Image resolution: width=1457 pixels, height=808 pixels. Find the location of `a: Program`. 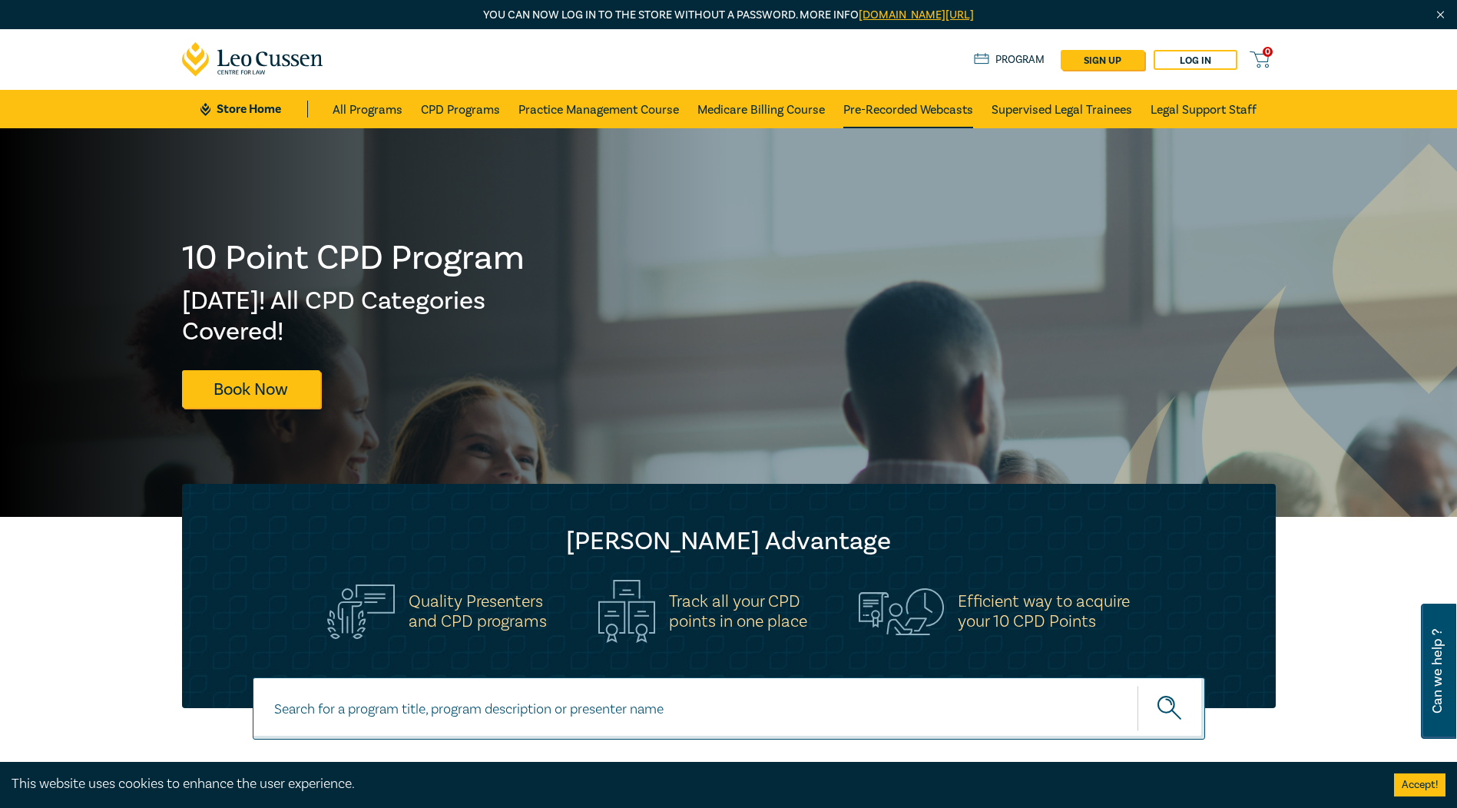

a: Program is located at coordinates (1009, 60).